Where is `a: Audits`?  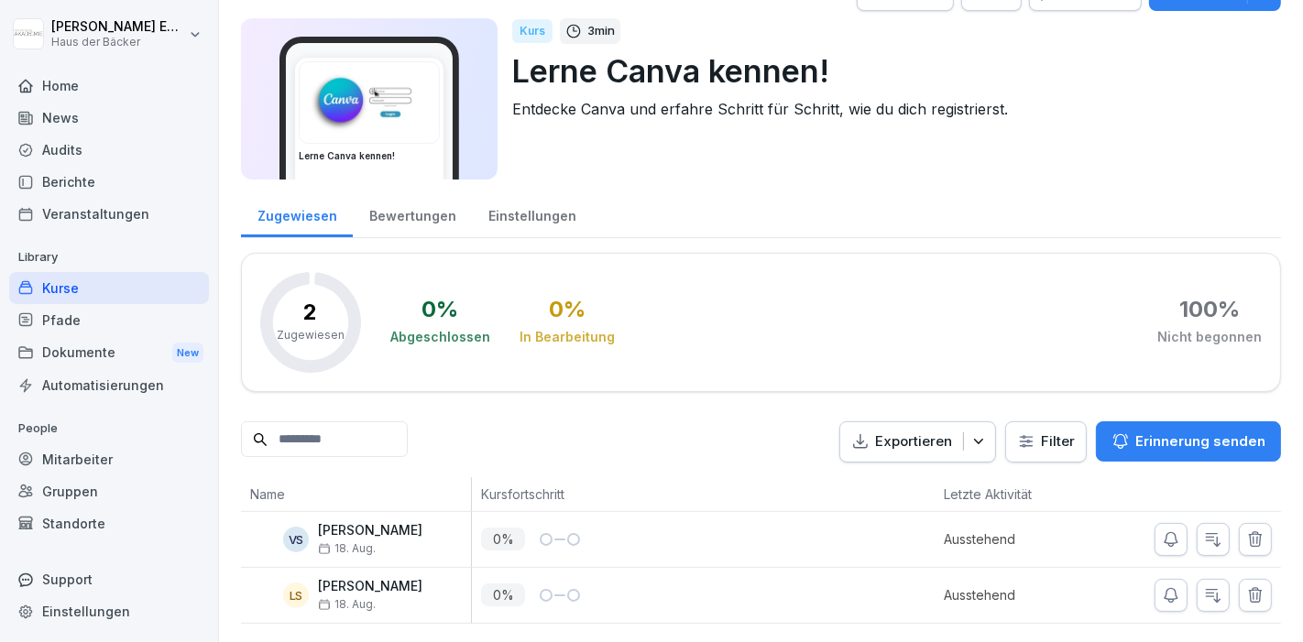
a: Audits is located at coordinates (109, 149).